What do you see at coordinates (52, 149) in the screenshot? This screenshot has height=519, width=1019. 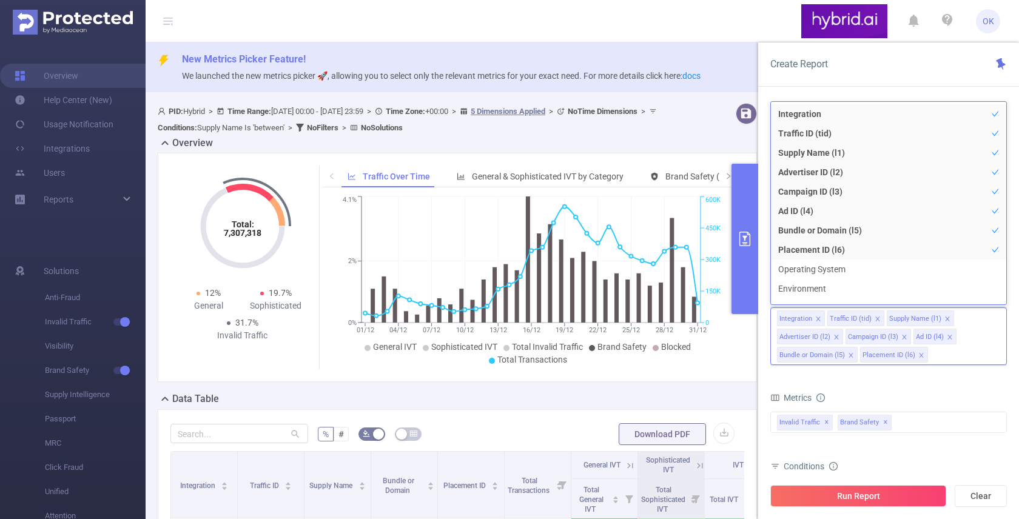 I see `a: Integrations` at bounding box center [52, 149].